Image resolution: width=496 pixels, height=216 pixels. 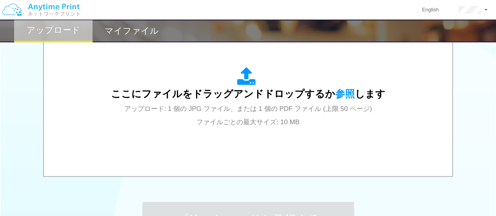 What do you see at coordinates (345, 94) in the screenshot?
I see `span: 参照` at bounding box center [345, 94].